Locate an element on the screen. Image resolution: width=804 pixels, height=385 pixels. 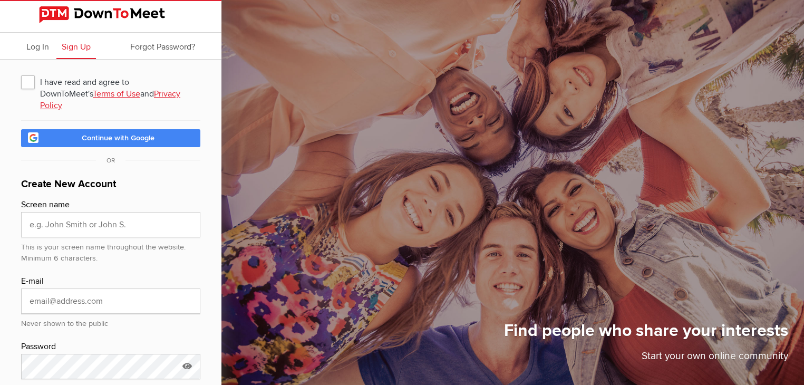
span: Continue with Google is located at coordinates (118, 138).